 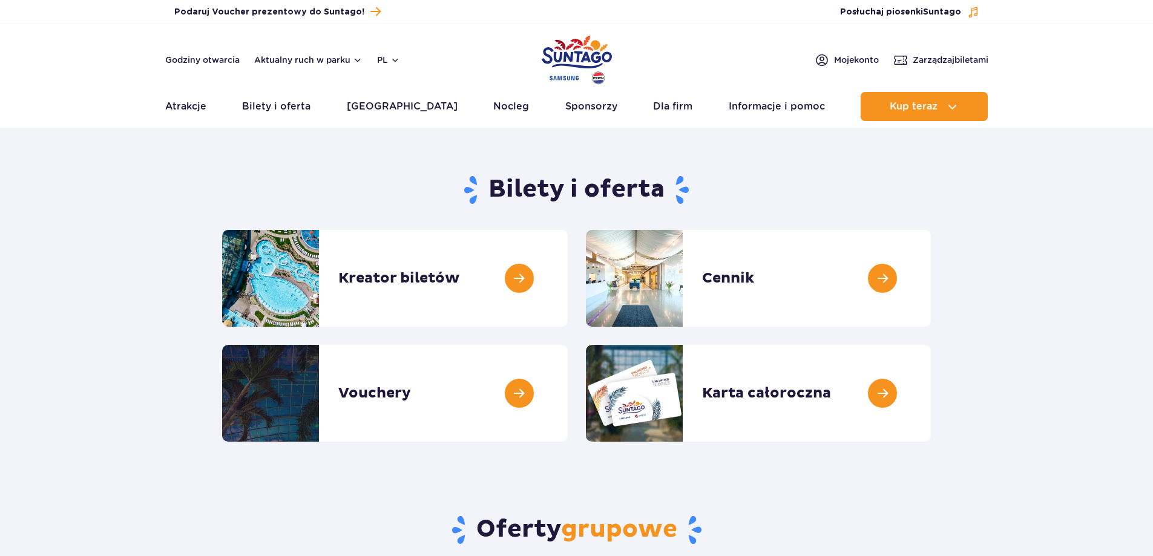 What do you see at coordinates (910, 12) in the screenshot?
I see `button: Posłuchaj piosenkiSuntago` at bounding box center [910, 12].